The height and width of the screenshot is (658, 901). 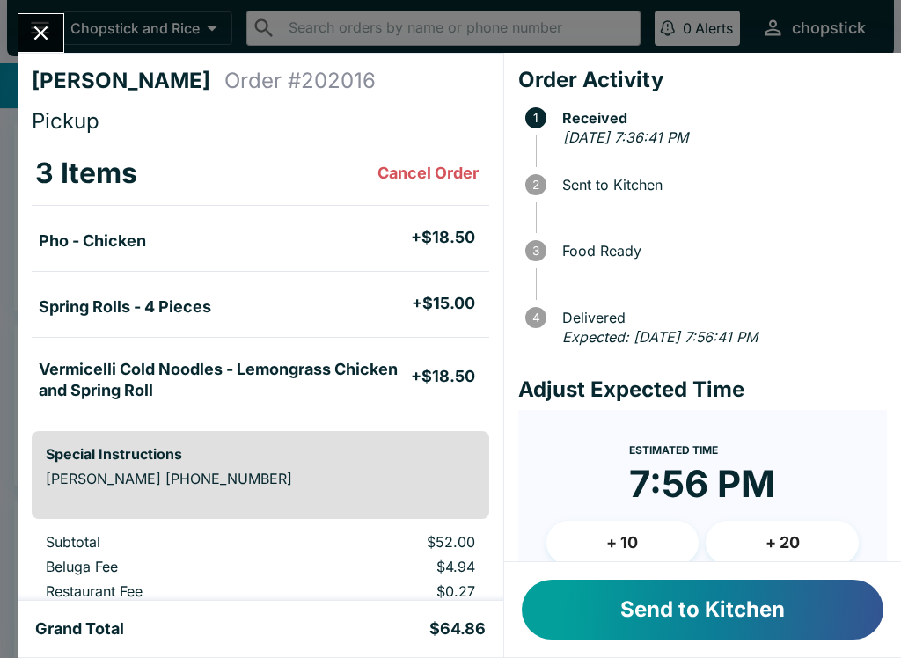 What do you see at coordinates (702, 80) in the screenshot?
I see `h4: Order Activity` at bounding box center [702, 80].